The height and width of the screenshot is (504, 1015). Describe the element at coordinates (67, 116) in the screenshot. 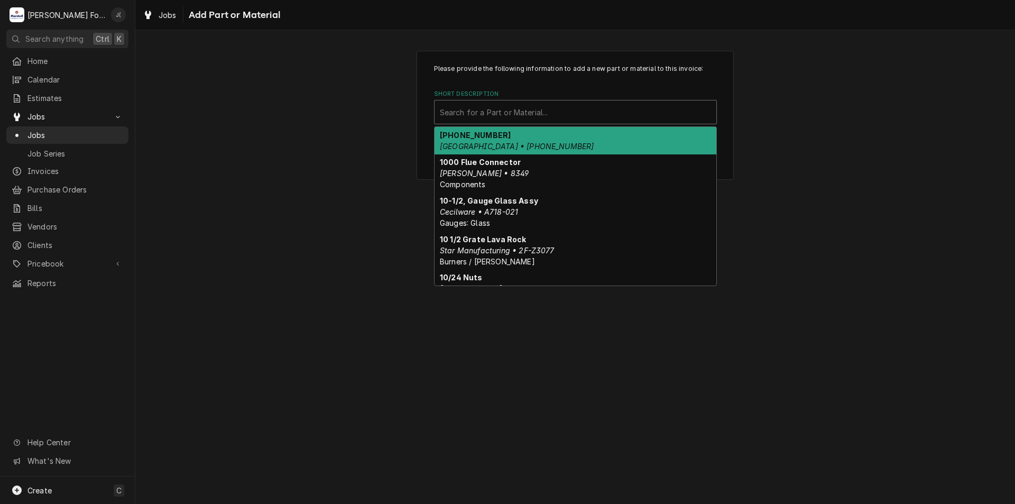

I see `a: Go to Jobs` at that location.